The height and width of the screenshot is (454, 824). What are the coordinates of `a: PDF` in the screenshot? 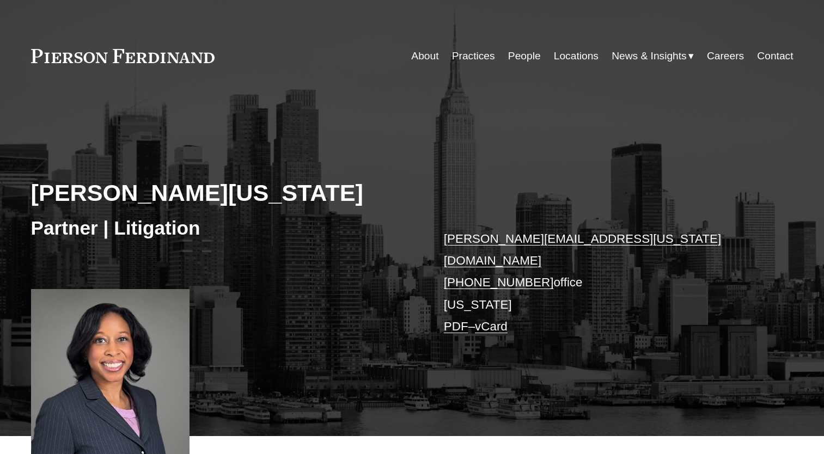 It's located at (456, 326).